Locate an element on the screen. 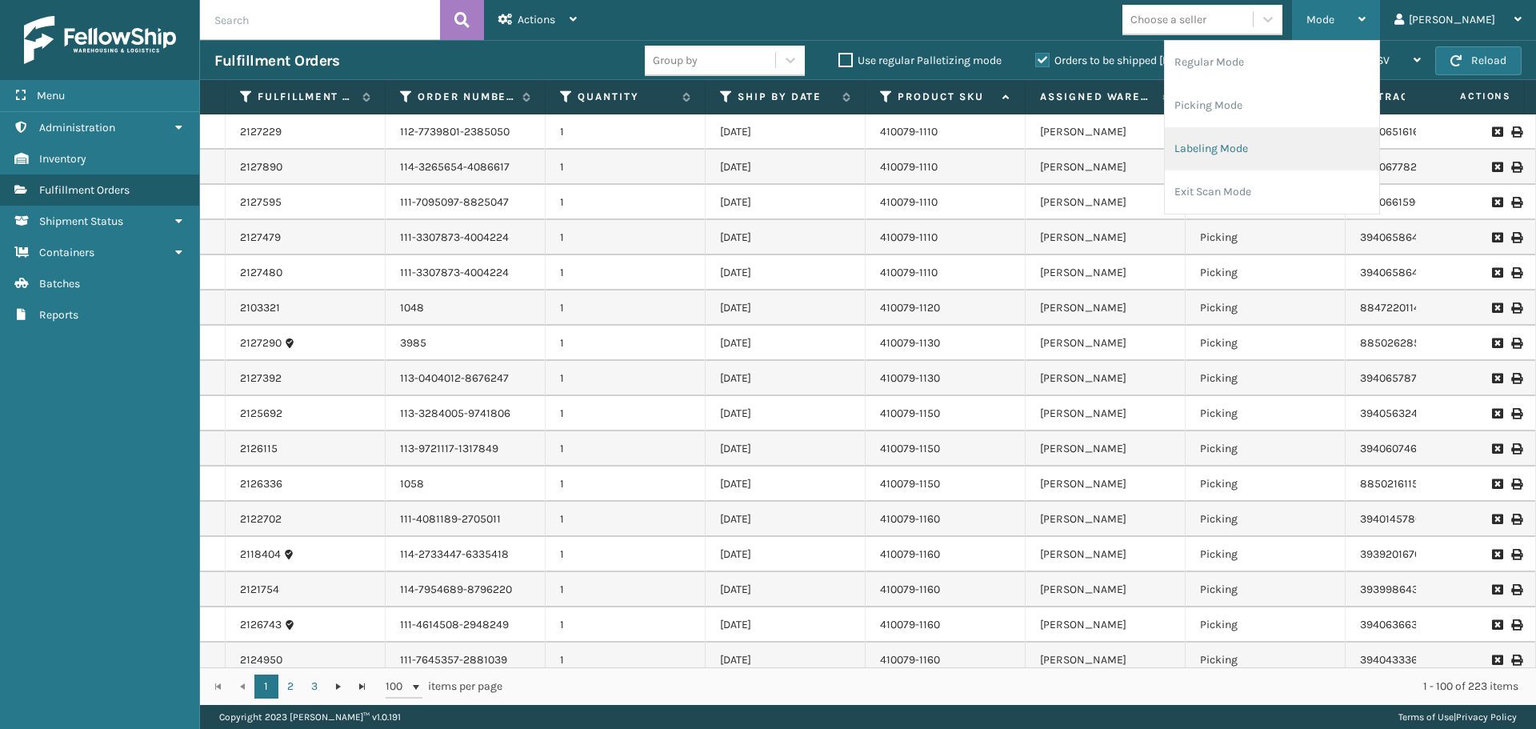  img: logo is located at coordinates (100, 40).